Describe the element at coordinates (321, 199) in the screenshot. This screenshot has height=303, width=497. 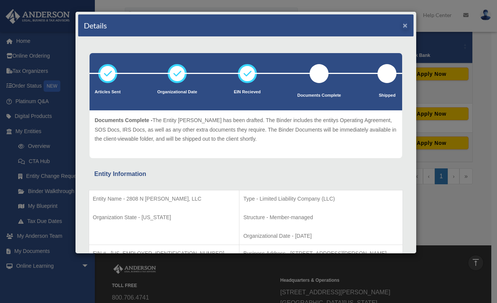
I see `p: Type - Limited Liability Company (LLC)` at that location.